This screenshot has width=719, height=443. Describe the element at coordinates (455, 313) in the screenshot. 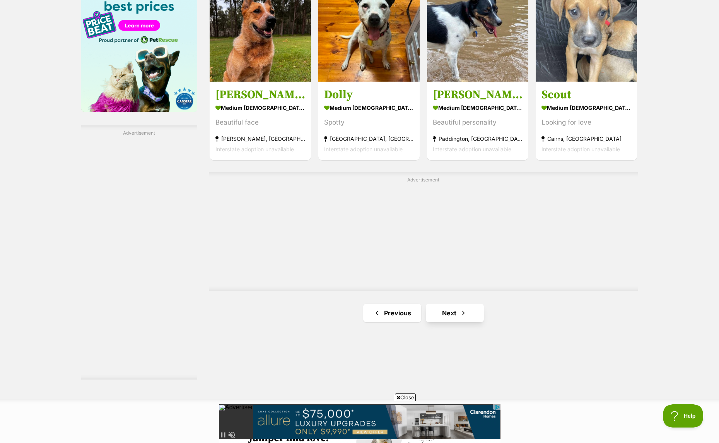

I see `a: Next page` at that location.